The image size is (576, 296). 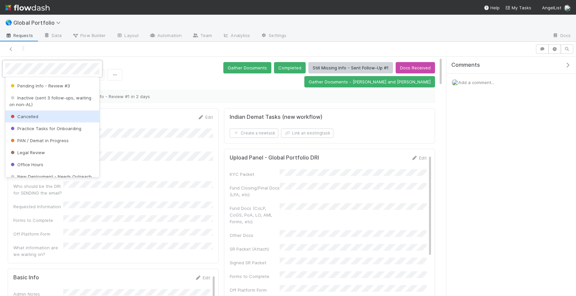 What do you see at coordinates (50, 176) in the screenshot?
I see `span: New Deployment - Needs Outreach` at bounding box center [50, 176].